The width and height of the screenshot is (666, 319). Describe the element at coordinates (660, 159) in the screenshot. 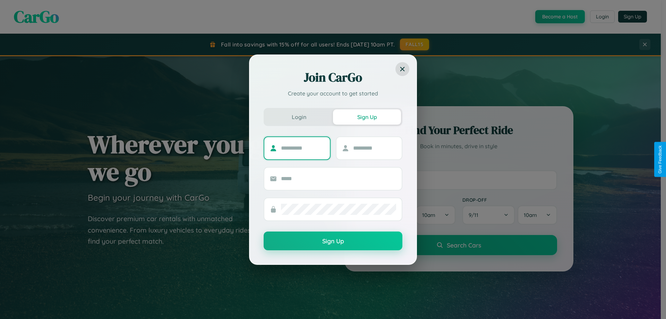

I see `div: Give Feedback` at that location.